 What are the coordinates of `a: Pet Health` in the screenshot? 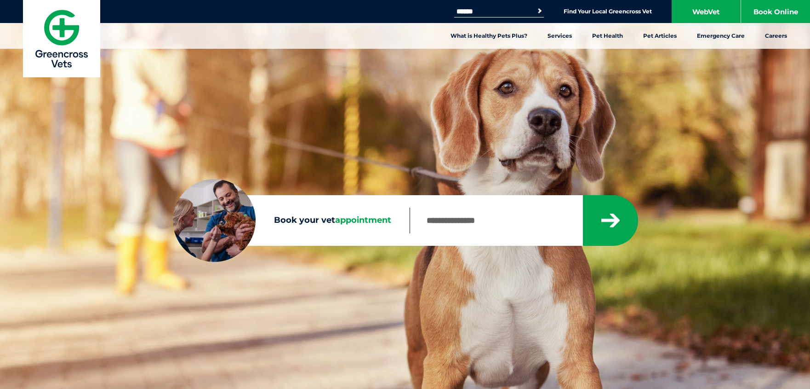 It's located at (608, 36).